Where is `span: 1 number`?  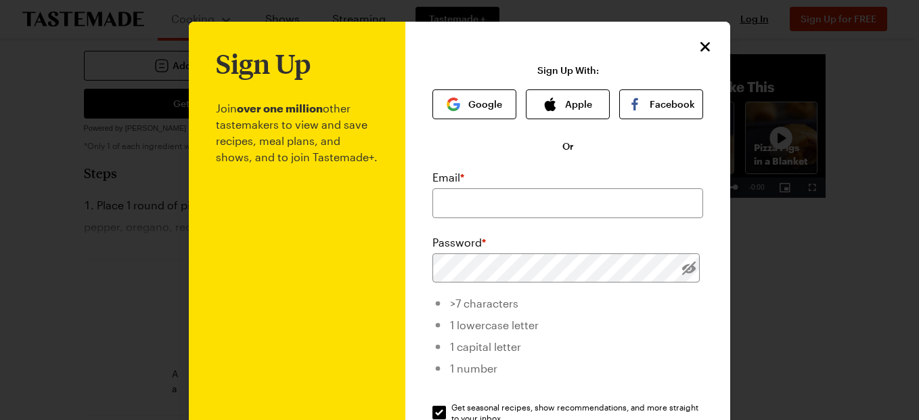 span: 1 number is located at coordinates (474, 367).